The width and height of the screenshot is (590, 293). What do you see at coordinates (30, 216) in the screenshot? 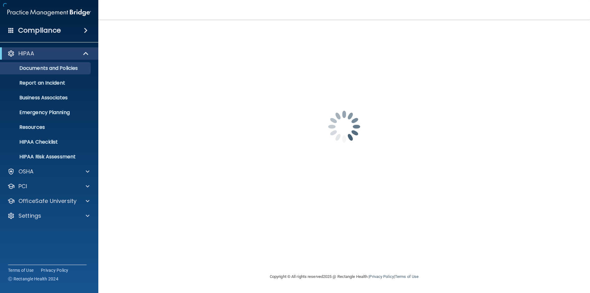
I see `p: Settings` at bounding box center [30, 216].